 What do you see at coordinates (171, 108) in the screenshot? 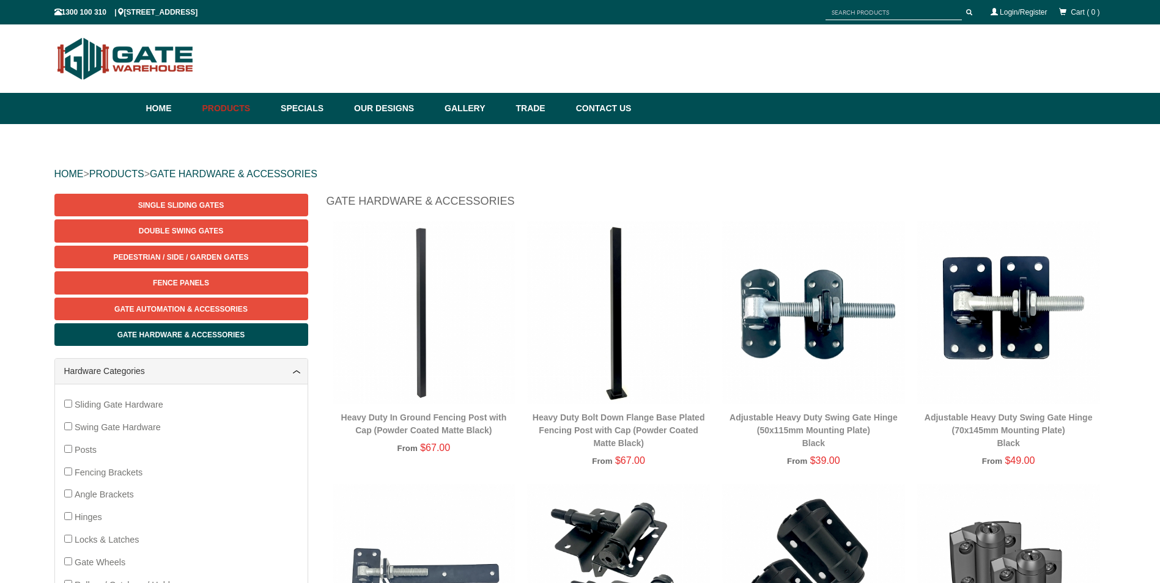
I see `a: Home` at bounding box center [171, 108].